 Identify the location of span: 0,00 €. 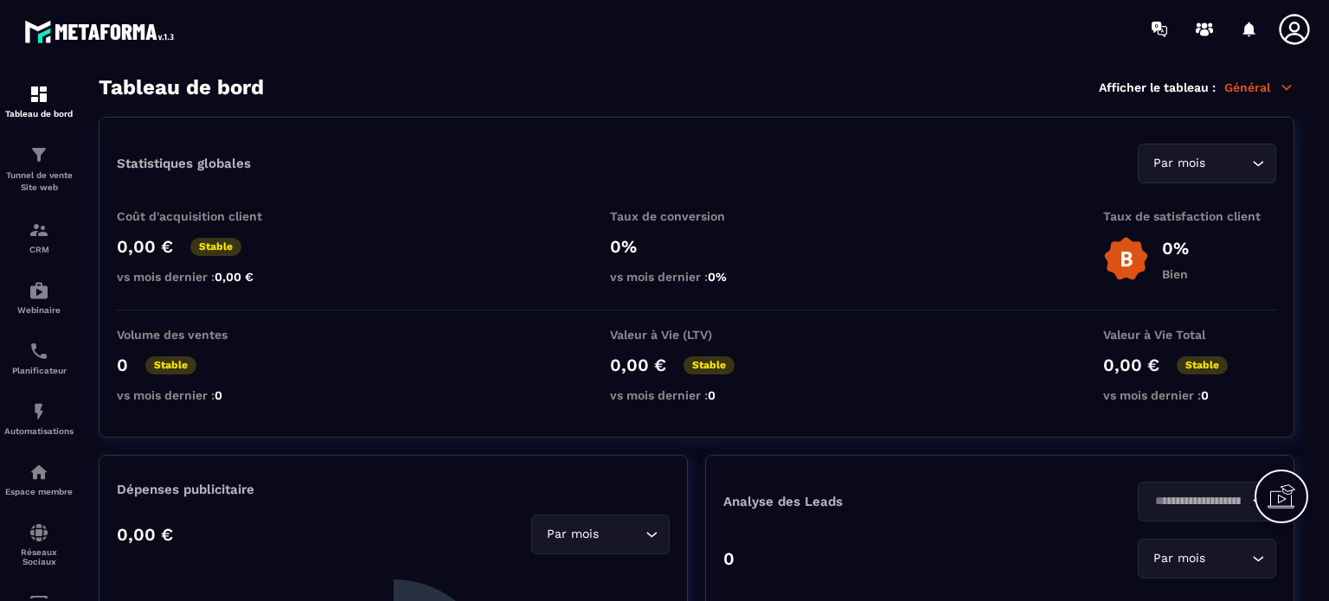
(234, 277).